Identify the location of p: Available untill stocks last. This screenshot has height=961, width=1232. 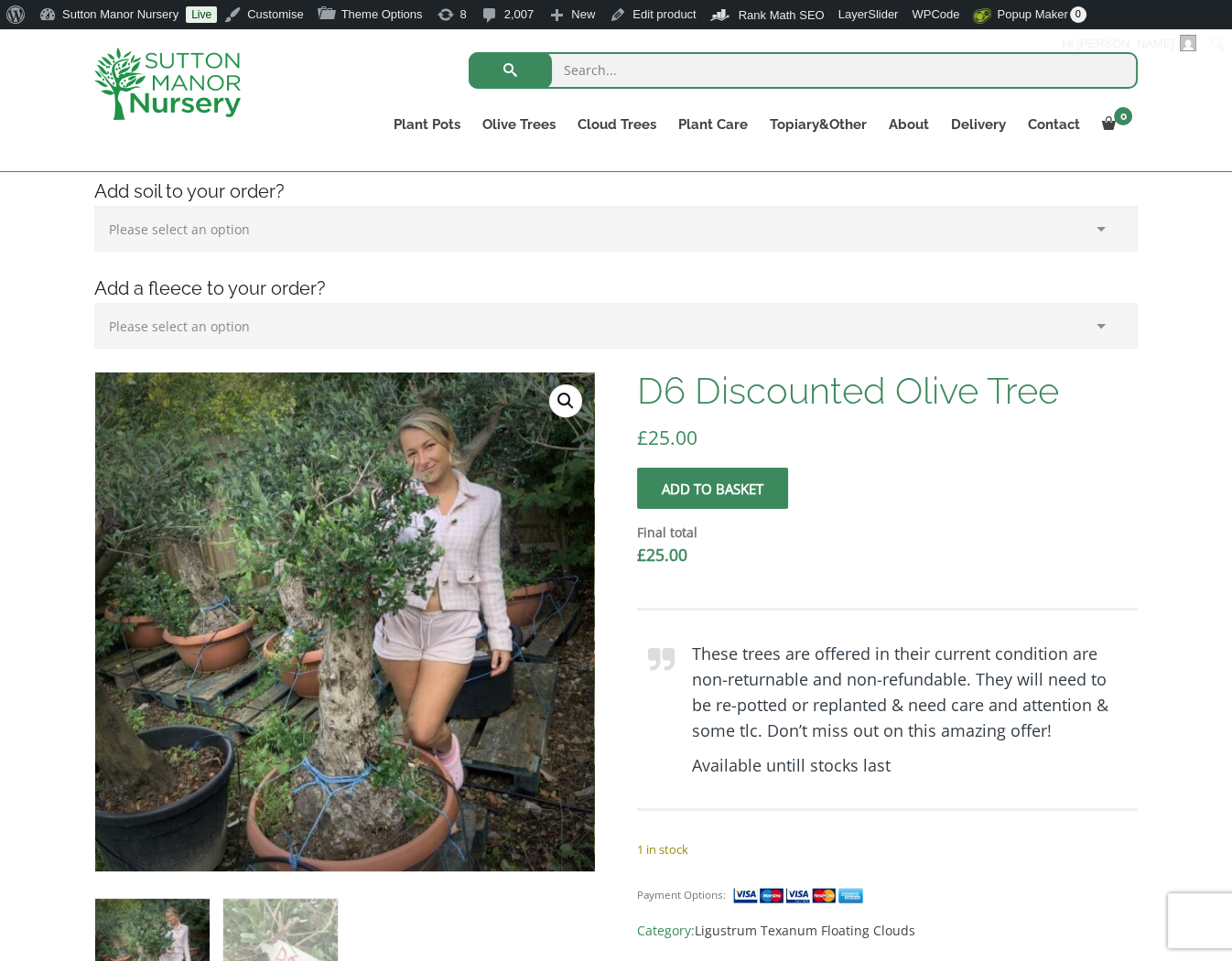
(903, 766).